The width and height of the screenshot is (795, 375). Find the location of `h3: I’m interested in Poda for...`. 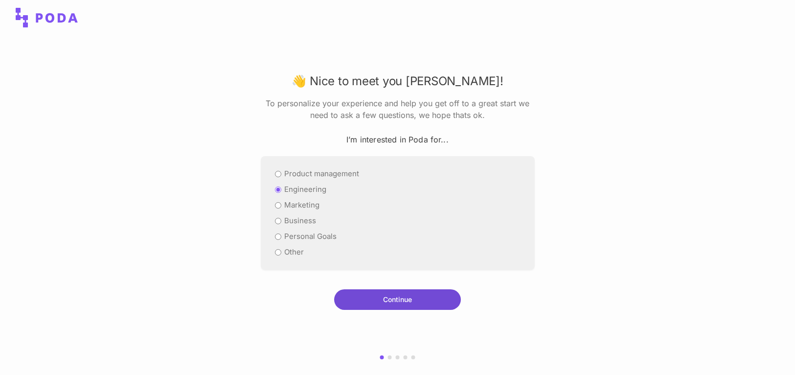

h3: I’m interested in Poda for... is located at coordinates (398, 139).